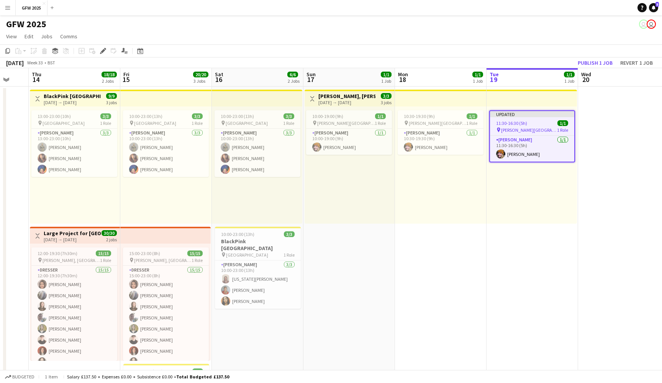 This screenshot has width=662, height=383. What do you see at coordinates (20, 377) in the screenshot?
I see `button: Budgeted` at bounding box center [20, 377].